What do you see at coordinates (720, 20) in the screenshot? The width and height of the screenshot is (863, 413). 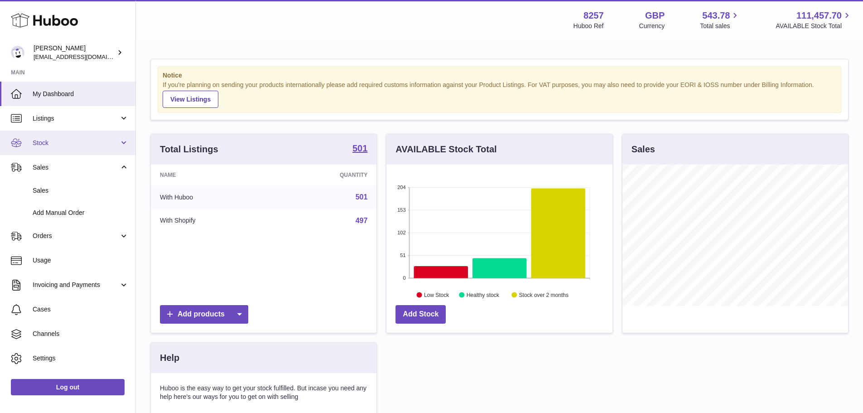 I see `a: 543.78 Total sales` at bounding box center [720, 20].